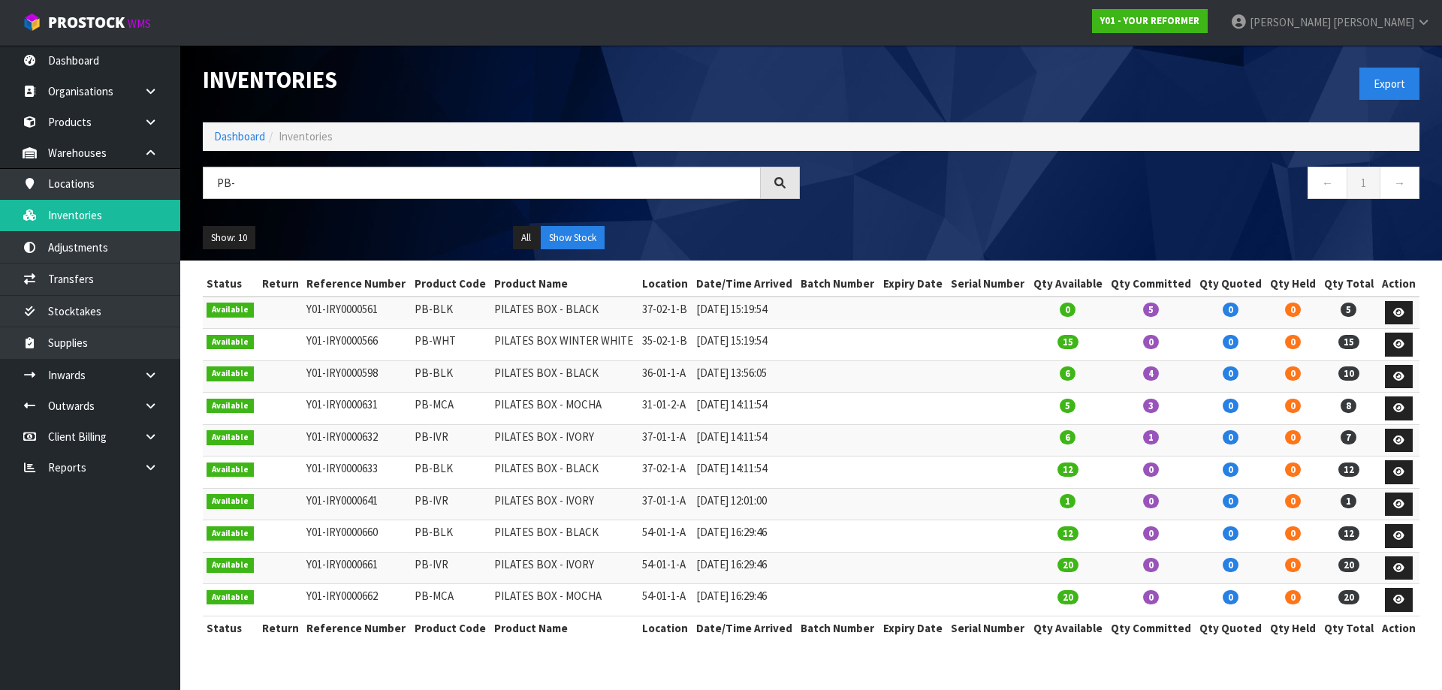  I want to click on span: 15, so click(1068, 342).